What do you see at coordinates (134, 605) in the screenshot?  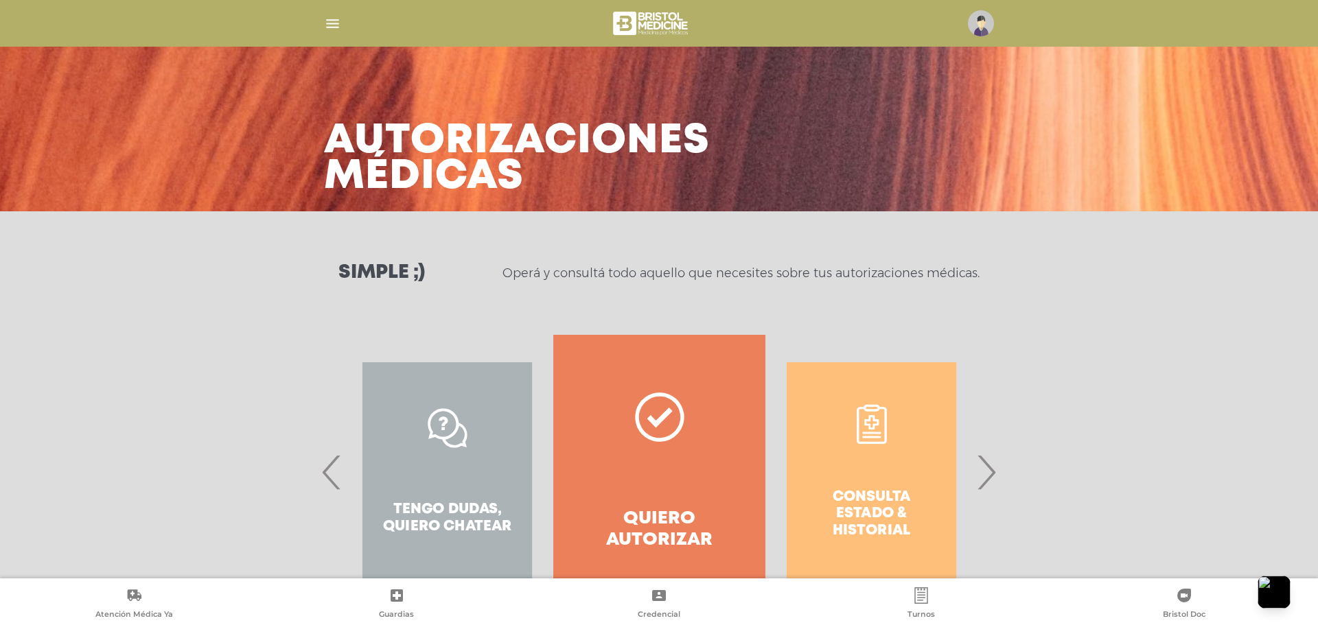 I see `a: Atención Médica Ya` at bounding box center [134, 605].